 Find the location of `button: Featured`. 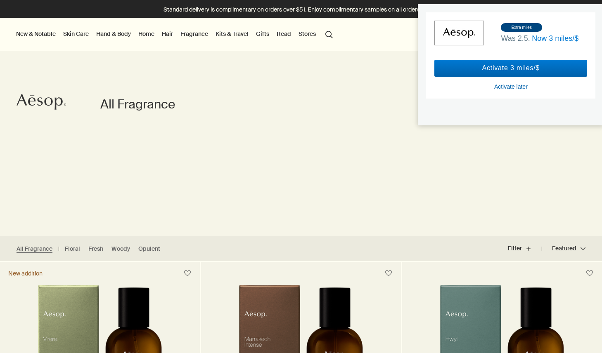

button: Featured is located at coordinates (564, 249).